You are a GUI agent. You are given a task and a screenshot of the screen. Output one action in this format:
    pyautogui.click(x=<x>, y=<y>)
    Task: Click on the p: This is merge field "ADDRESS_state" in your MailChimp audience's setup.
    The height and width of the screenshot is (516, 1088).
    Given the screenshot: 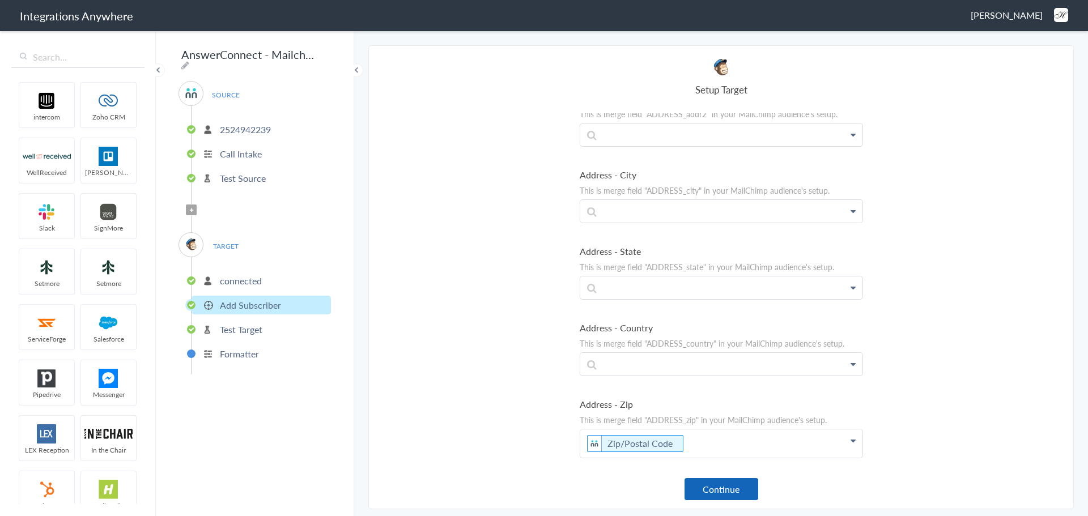 What is the action you would take?
    pyautogui.click(x=721, y=267)
    